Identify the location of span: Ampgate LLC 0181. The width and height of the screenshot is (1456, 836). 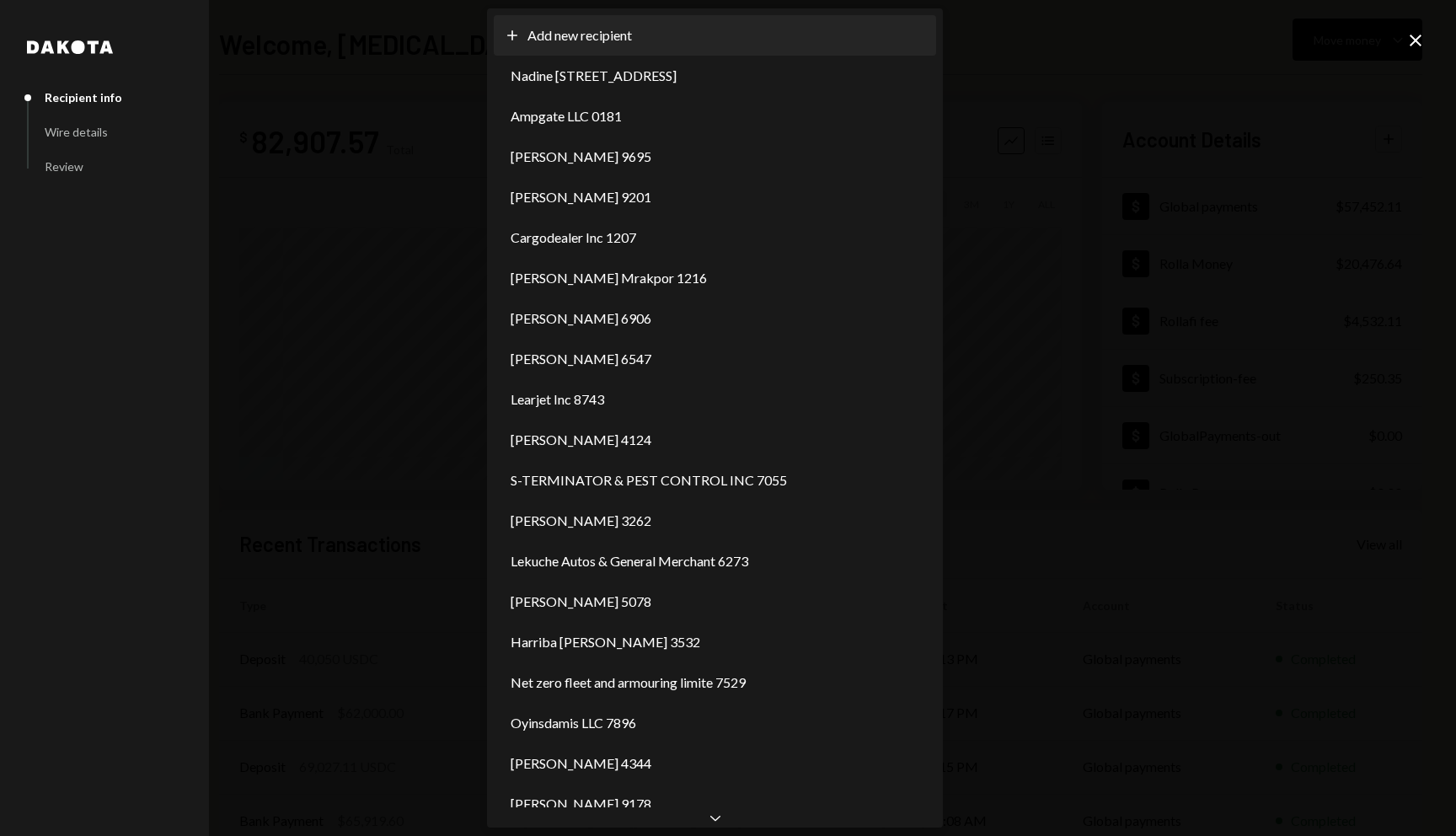
(566, 116).